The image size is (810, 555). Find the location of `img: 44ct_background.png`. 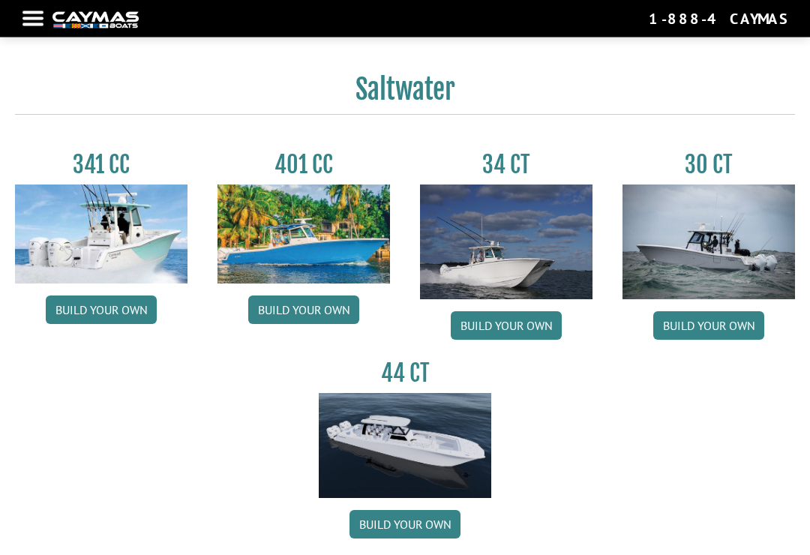

img: 44ct_background.png is located at coordinates (405, 446).